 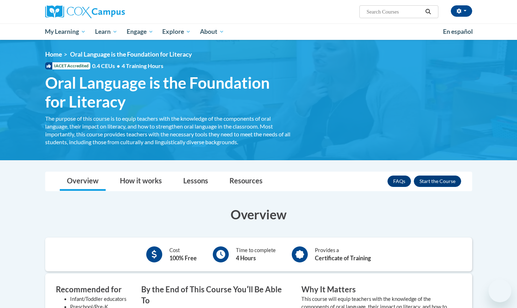 What do you see at coordinates (176, 32) in the screenshot?
I see `span: Explore` at bounding box center [176, 32].